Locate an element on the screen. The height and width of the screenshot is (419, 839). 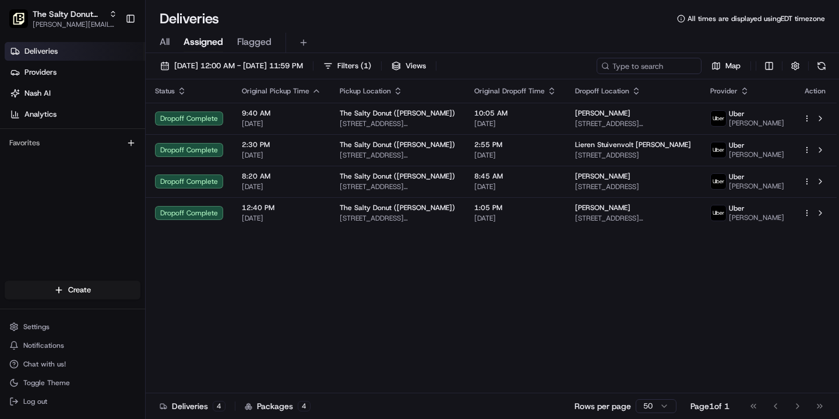
span: Flagged is located at coordinates (254, 42).